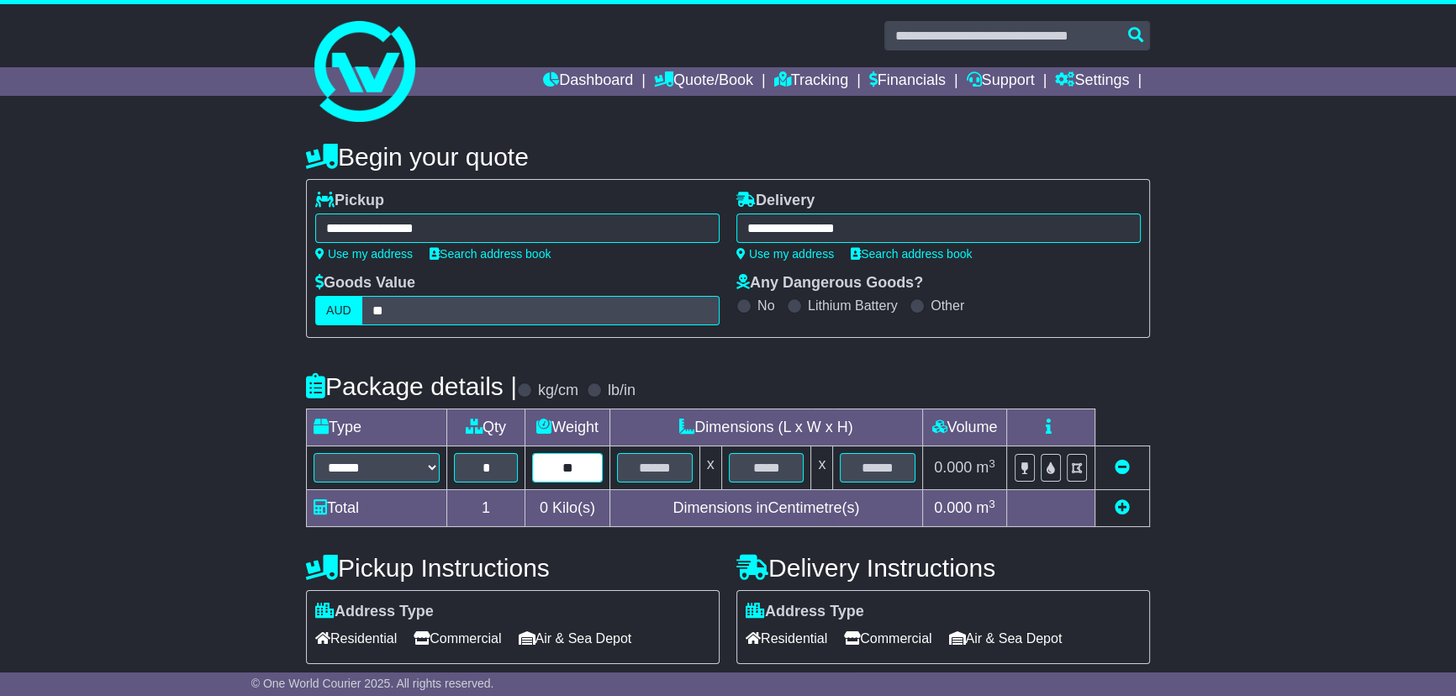  Describe the element at coordinates (766, 428) in the screenshot. I see `td: Dimensions (L x W x H)` at that location.